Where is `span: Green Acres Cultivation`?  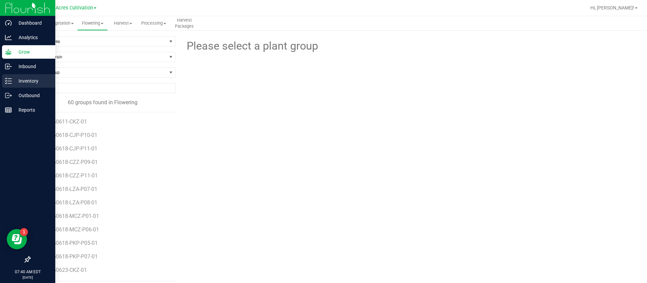 span: Green Acres Cultivation is located at coordinates (67, 8).